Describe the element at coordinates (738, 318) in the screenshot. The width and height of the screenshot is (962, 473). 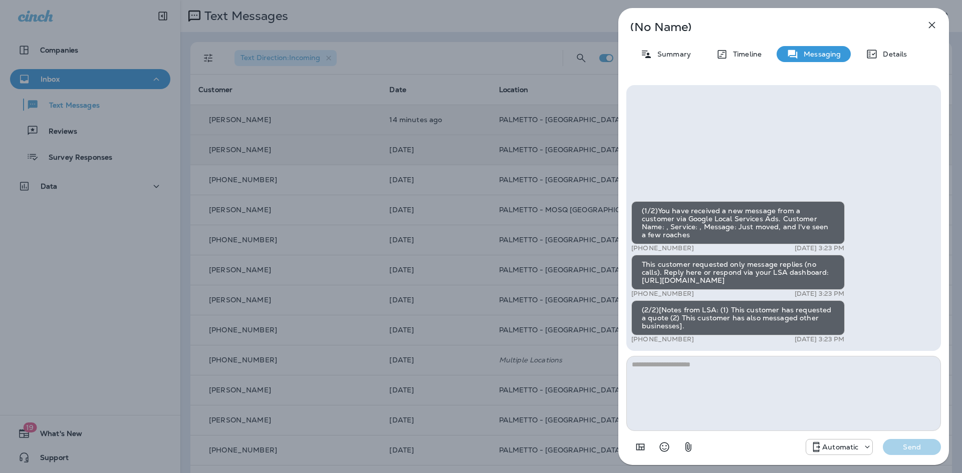
I see `div: (2/2)[Notes from LSA: (1) This customer has requested a quote (2) This customer has also messaged...` at that location.